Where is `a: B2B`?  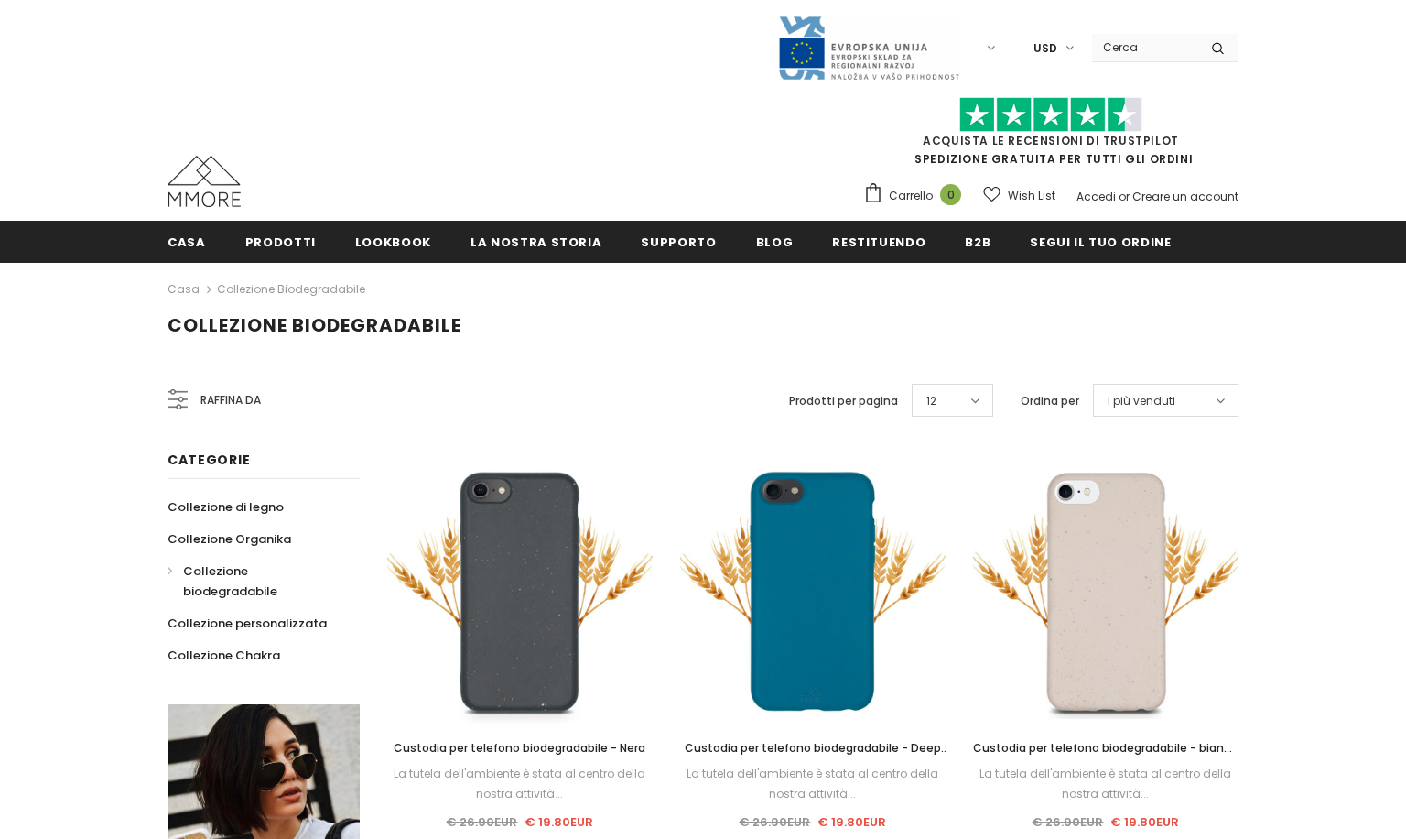 a: B2B is located at coordinates (978, 241).